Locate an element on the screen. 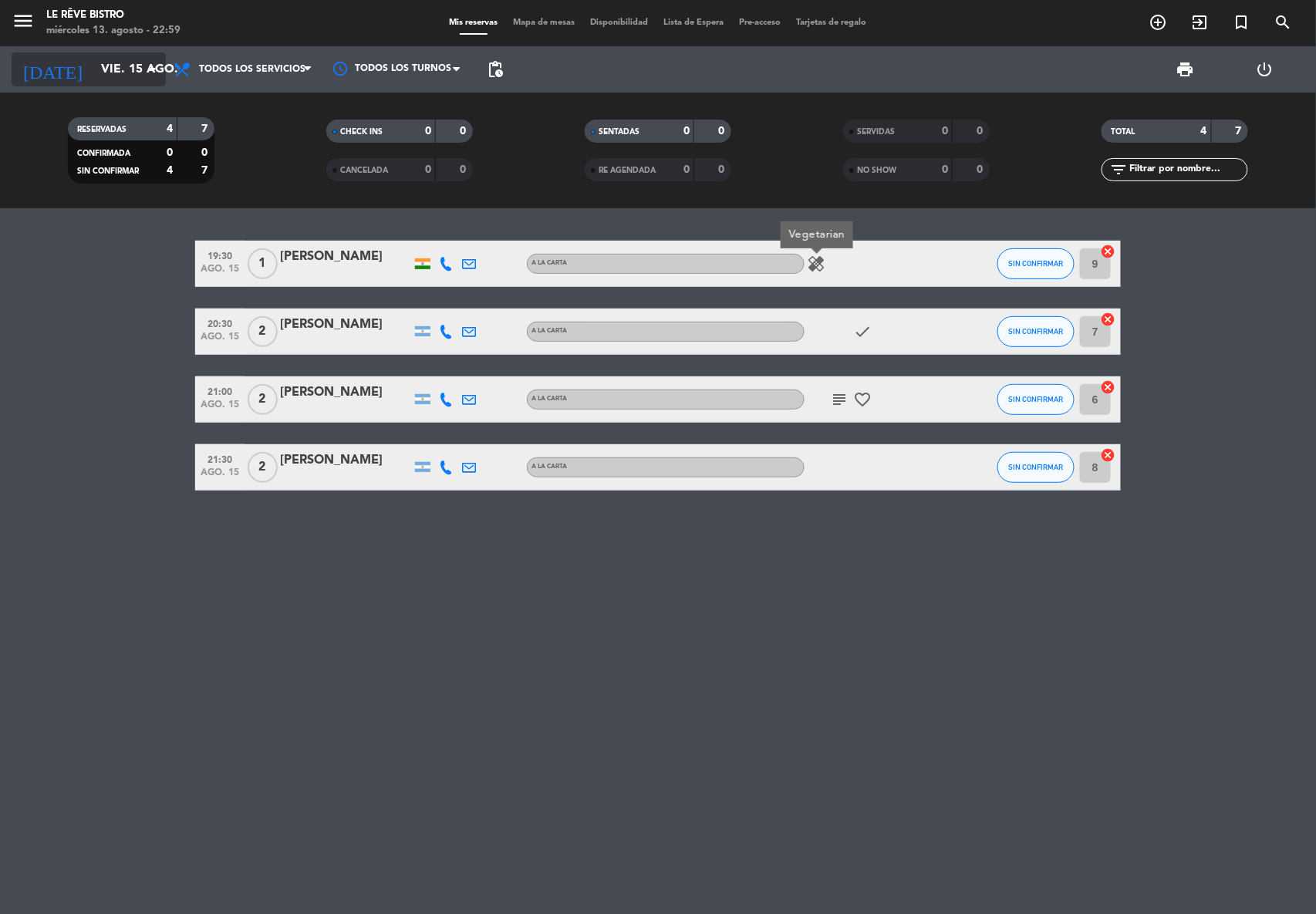 The image size is (1316, 914). i: check is located at coordinates (863, 332).